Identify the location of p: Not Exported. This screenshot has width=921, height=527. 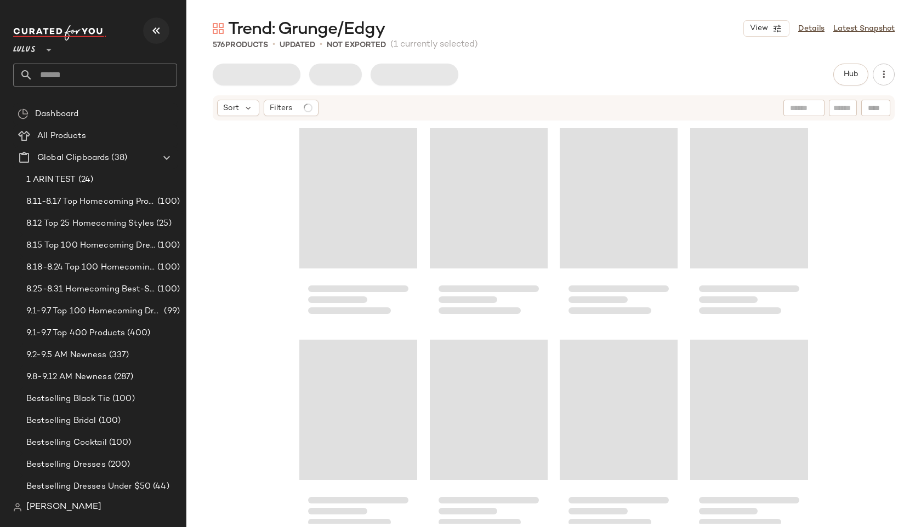
(356, 45).